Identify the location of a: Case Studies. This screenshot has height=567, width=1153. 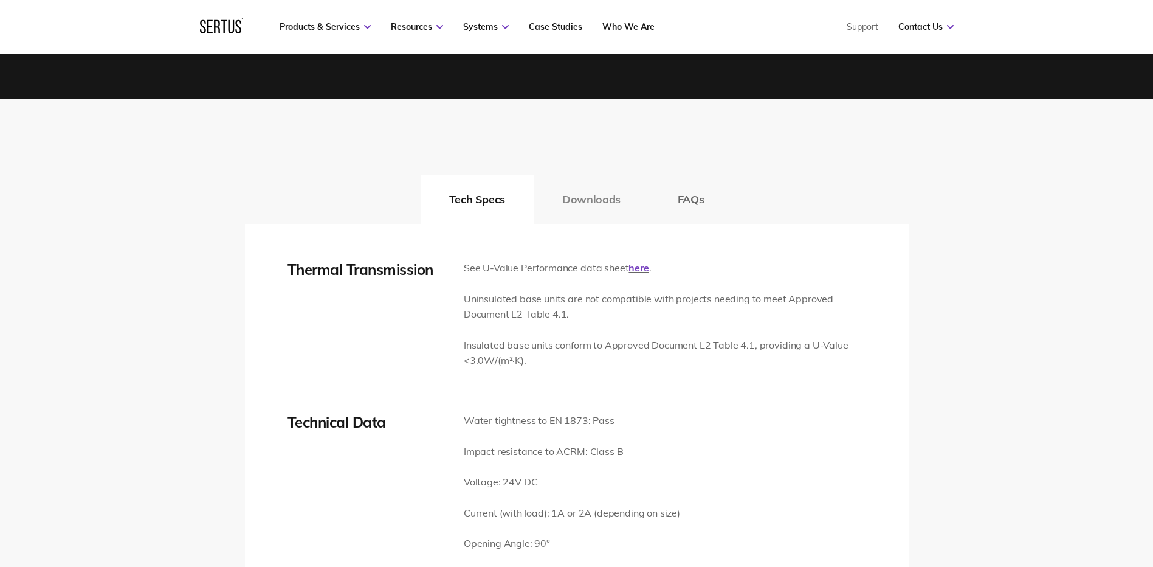
(556, 27).